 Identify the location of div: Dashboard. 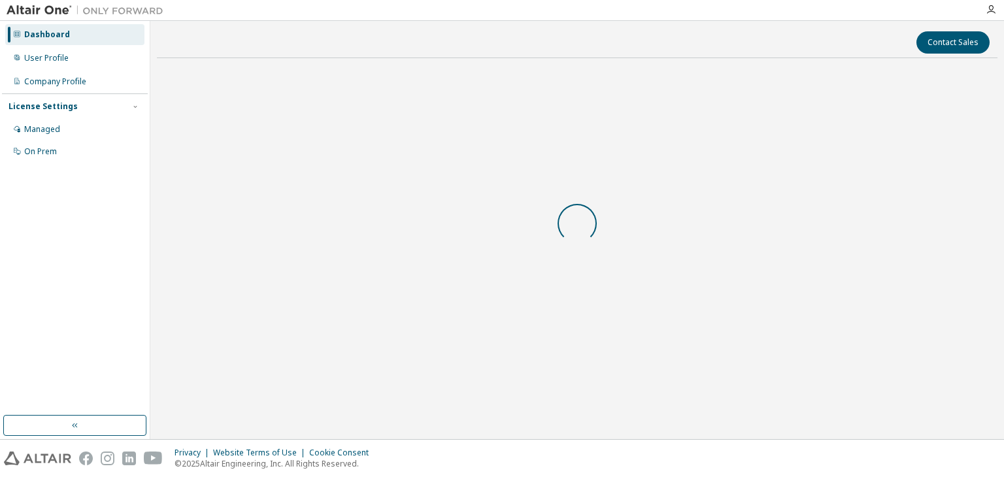
(47, 35).